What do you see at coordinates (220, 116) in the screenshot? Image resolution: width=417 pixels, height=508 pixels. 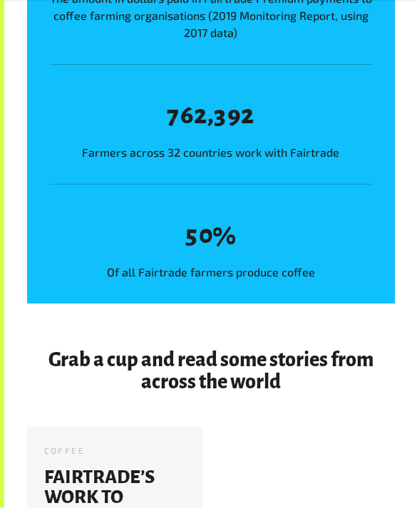 I see `span: 3` at bounding box center [220, 116].